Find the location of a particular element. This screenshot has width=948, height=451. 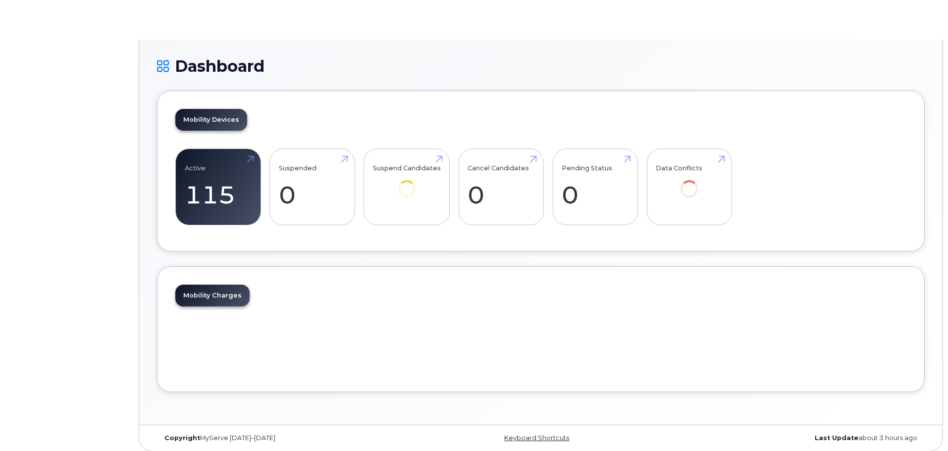

a: Mobility Devices is located at coordinates (211, 120).